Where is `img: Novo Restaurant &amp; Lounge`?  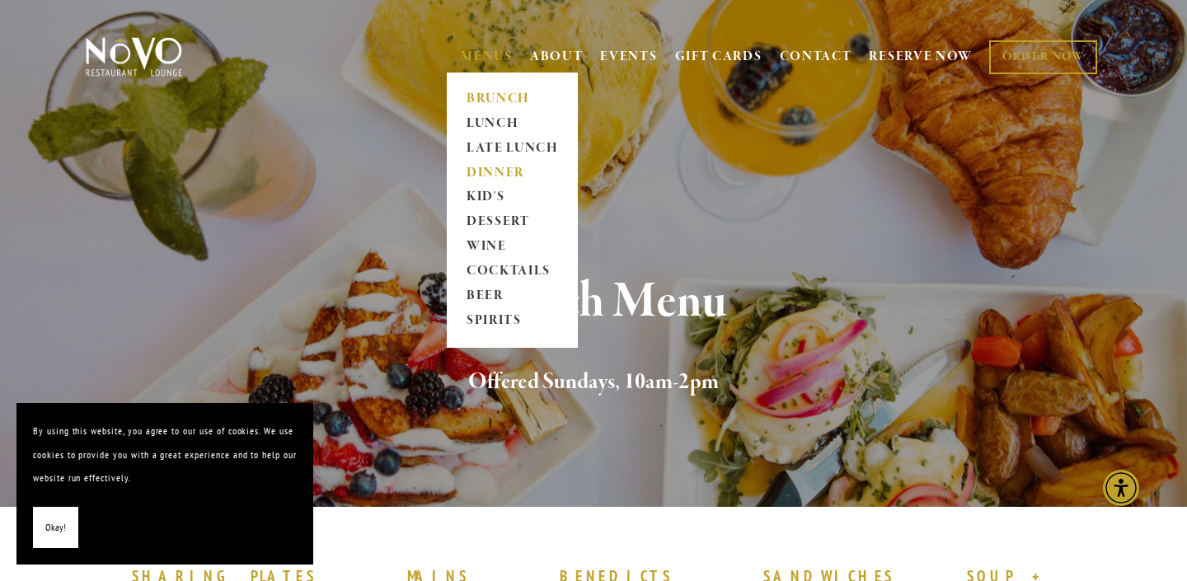 img: Novo Restaurant &amp; Lounge is located at coordinates (134, 57).